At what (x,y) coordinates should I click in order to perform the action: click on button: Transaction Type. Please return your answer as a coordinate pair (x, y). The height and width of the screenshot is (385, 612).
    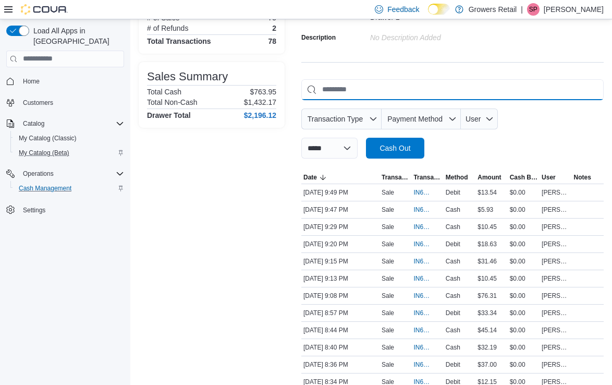
    Looking at the image, I should click on (342, 119).